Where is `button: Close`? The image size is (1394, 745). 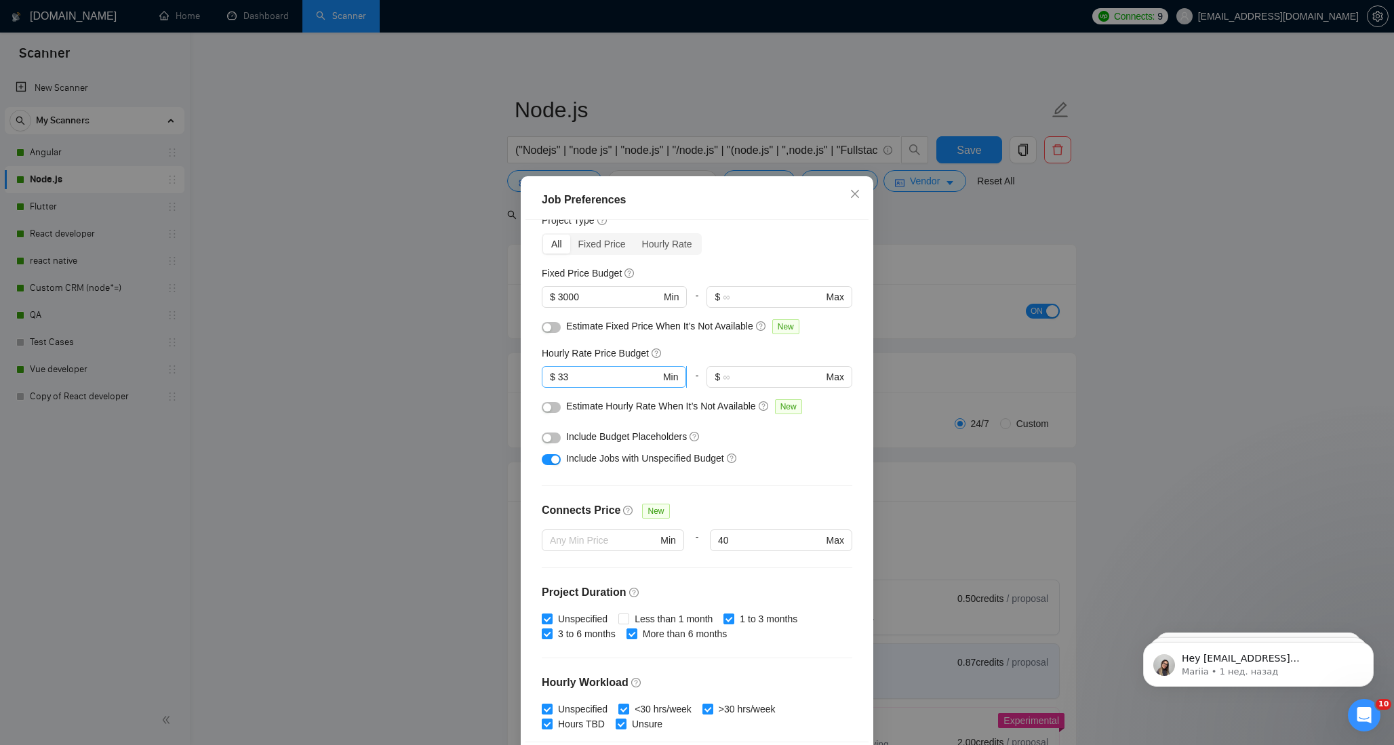
button: Close is located at coordinates (855, 195).